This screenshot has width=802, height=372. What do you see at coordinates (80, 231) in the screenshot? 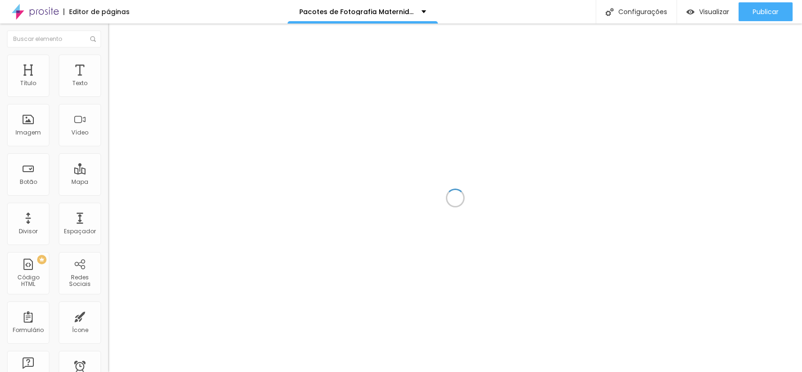
I see `div: Espaçador` at bounding box center [80, 231].